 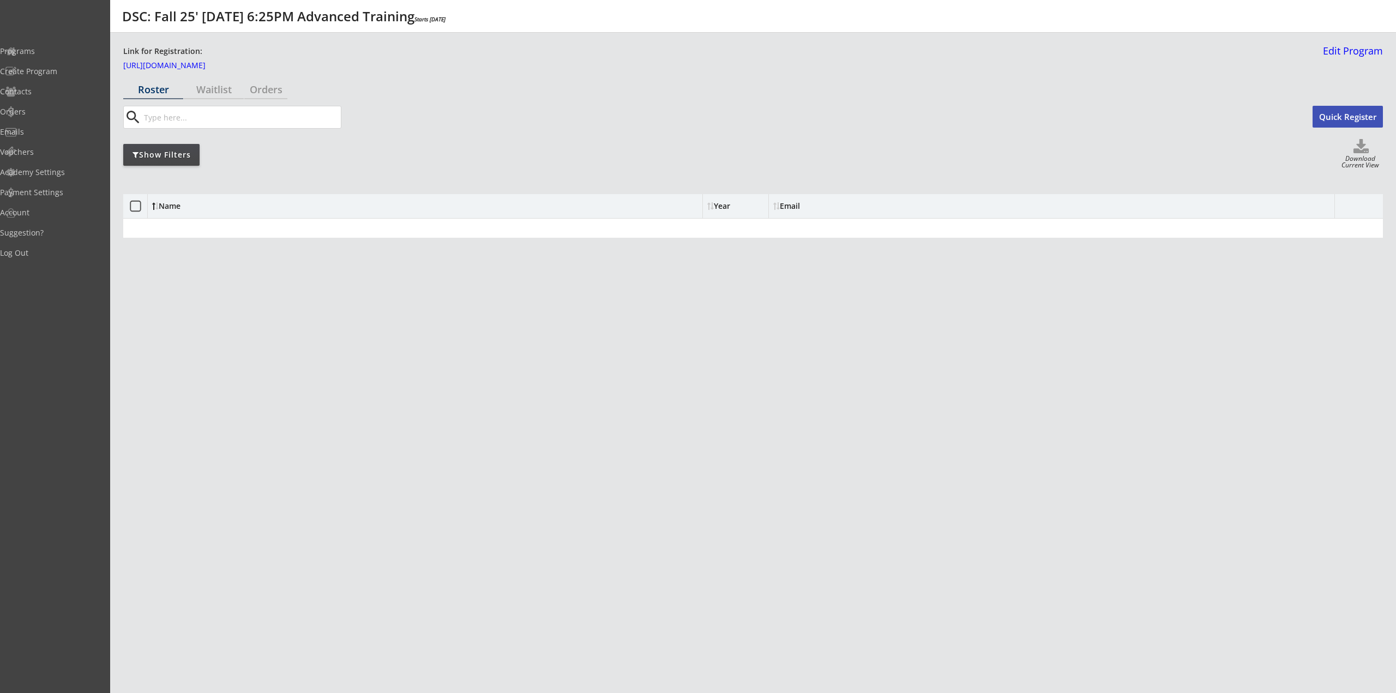 What do you see at coordinates (196, 206) in the screenshot?
I see `div: Name` at bounding box center [196, 206].